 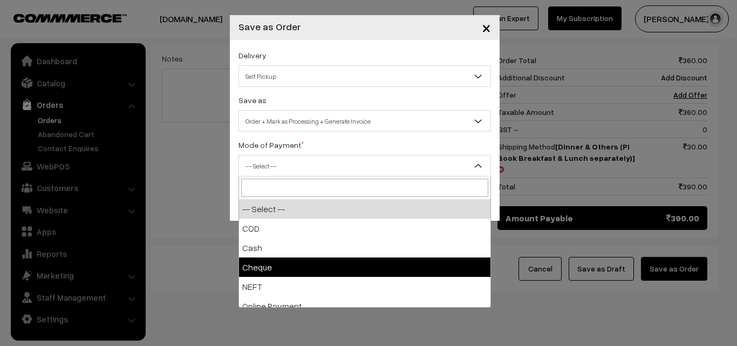 I want to click on li: Cash, so click(x=365, y=248).